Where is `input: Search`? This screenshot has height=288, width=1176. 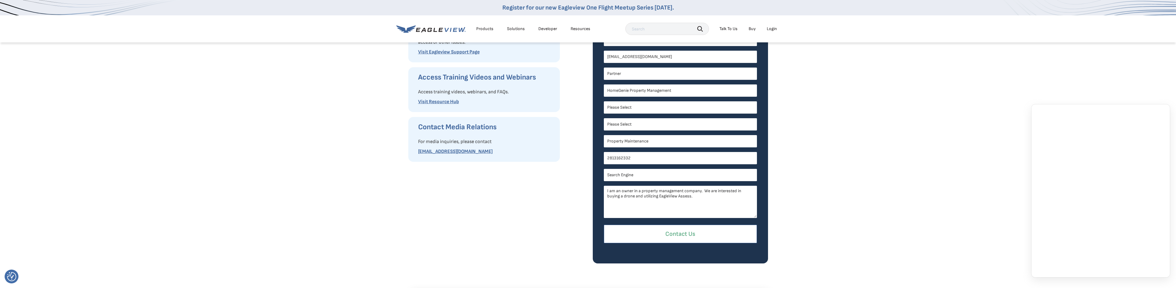 input: Search is located at coordinates (667, 29).